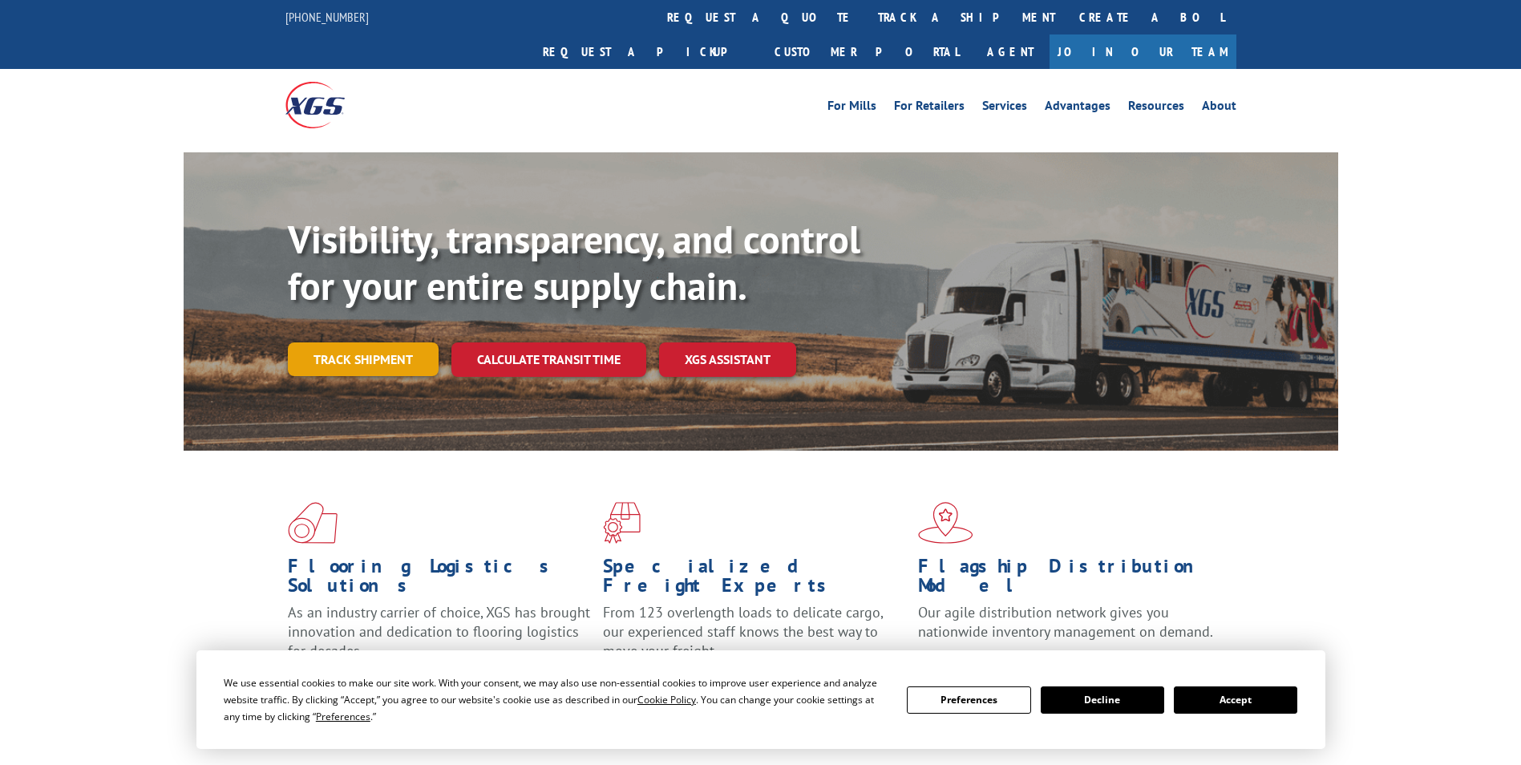  Describe the element at coordinates (968, 700) in the screenshot. I see `button: Preferences` at that location.